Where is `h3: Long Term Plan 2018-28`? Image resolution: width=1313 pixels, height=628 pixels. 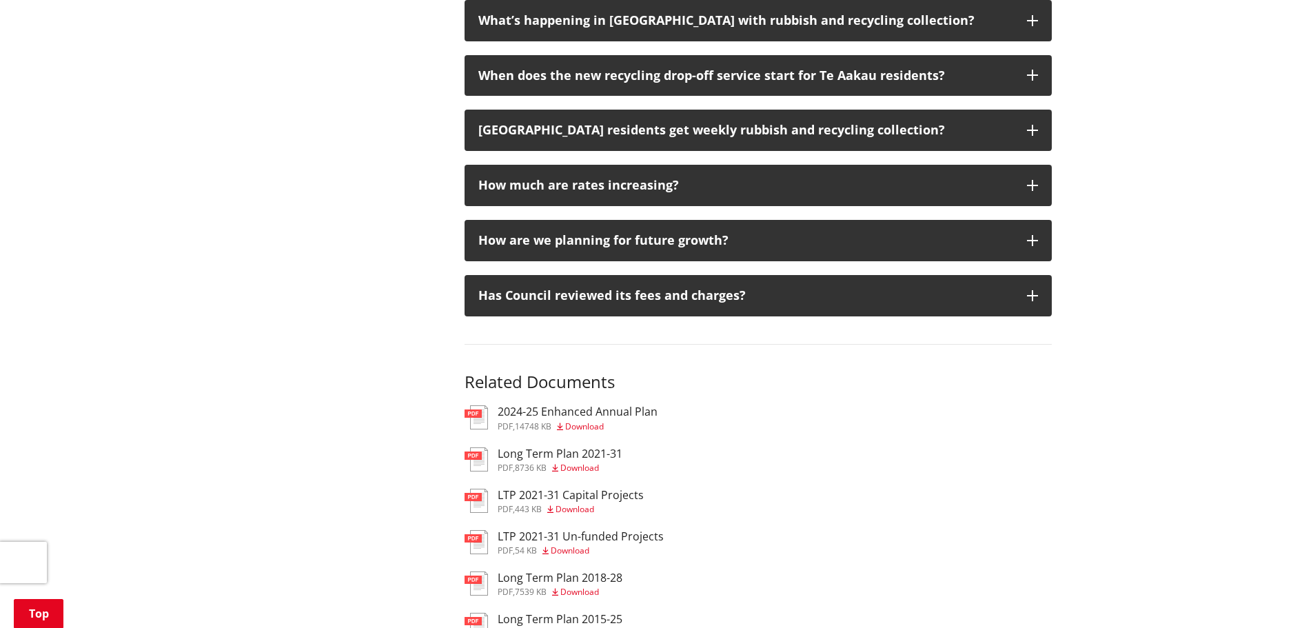
h3: Long Term Plan 2018-28 is located at coordinates (560, 578).